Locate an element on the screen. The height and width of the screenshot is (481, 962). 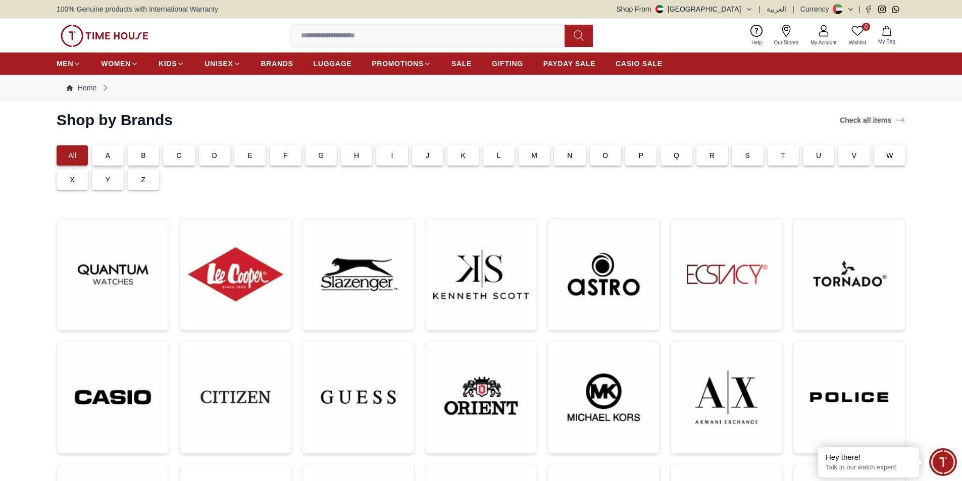
span: Wishlist is located at coordinates (857, 42).